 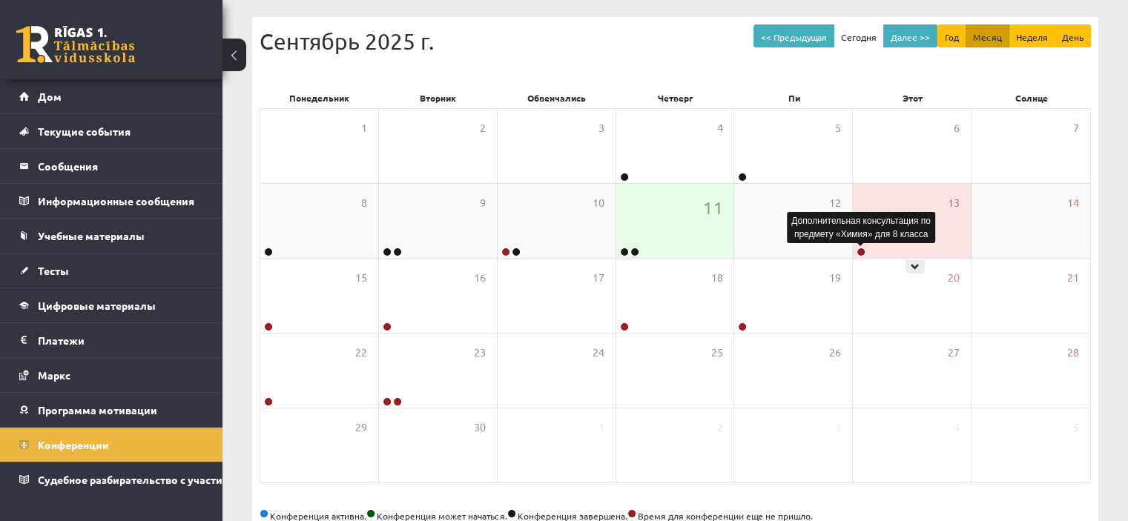 What do you see at coordinates (61, 340) in the screenshot?
I see `font: Платежи` at bounding box center [61, 340].